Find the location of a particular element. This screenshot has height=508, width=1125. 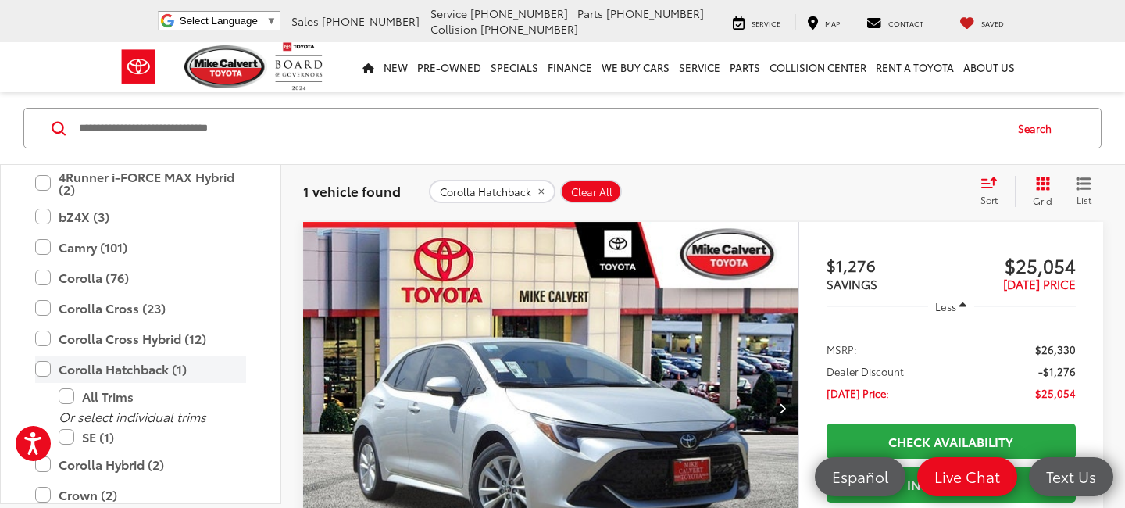

span: Parts is located at coordinates (590, 13).